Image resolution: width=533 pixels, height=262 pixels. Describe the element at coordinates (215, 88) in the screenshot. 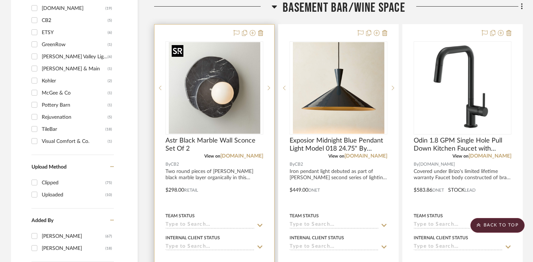

I see `img: Astr Black Marble Wall Sconce Set Of 2` at that location.